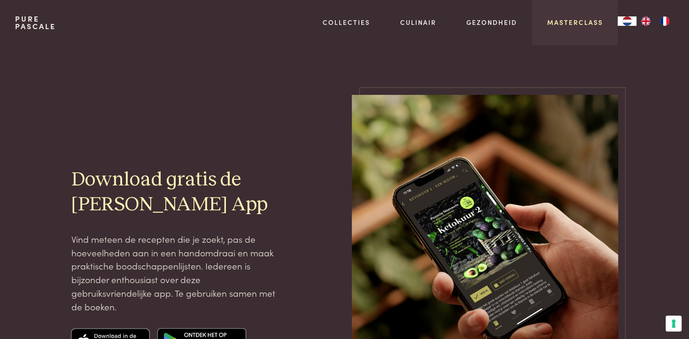 The image size is (689, 339). I want to click on a: EN, so click(645, 21).